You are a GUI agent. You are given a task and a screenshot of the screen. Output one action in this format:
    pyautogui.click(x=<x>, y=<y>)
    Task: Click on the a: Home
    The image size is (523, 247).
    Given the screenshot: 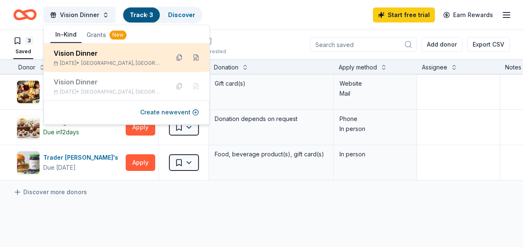 What is the action you would take?
    pyautogui.click(x=25, y=15)
    